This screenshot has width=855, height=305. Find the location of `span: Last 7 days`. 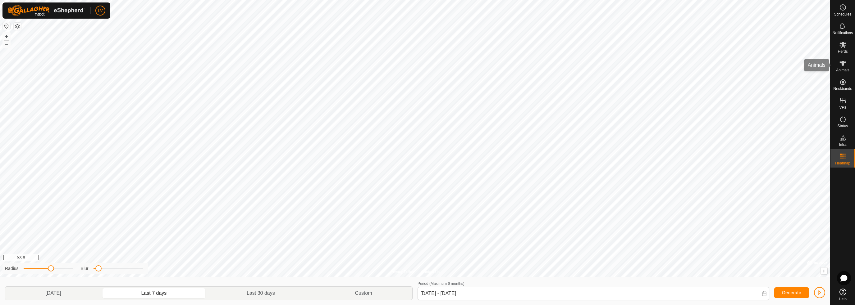

span: Last 7 days is located at coordinates (154, 294).